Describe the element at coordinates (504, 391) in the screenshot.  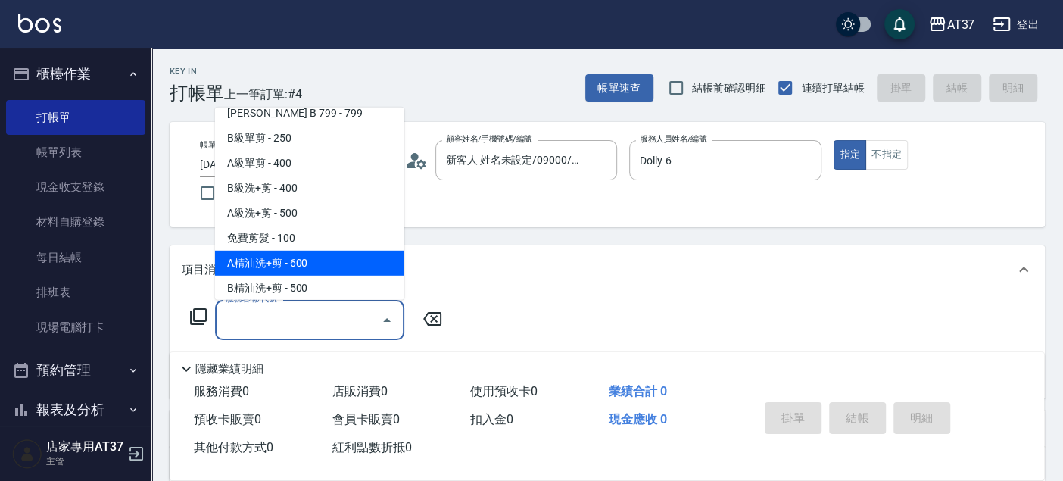
I see `span: 使用預收卡 0` at that location.